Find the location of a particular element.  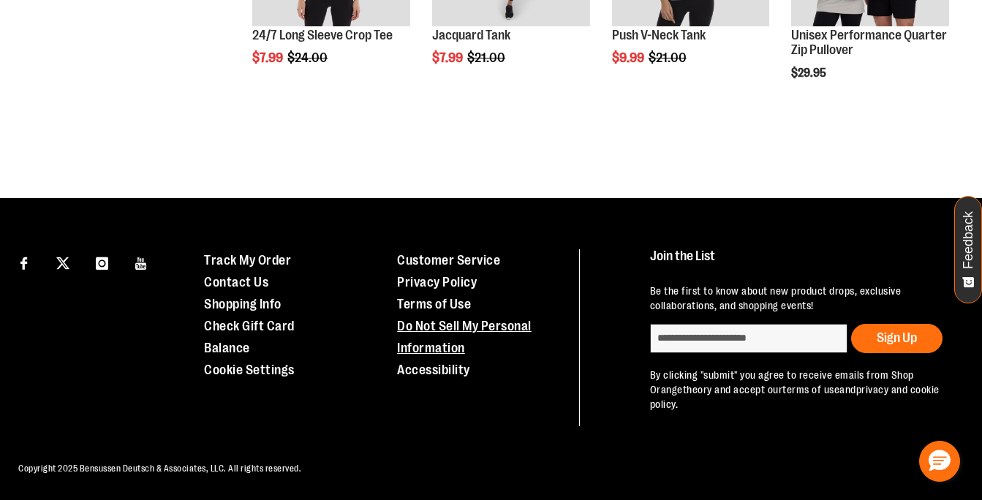

a: Customer Service is located at coordinates (448, 260).